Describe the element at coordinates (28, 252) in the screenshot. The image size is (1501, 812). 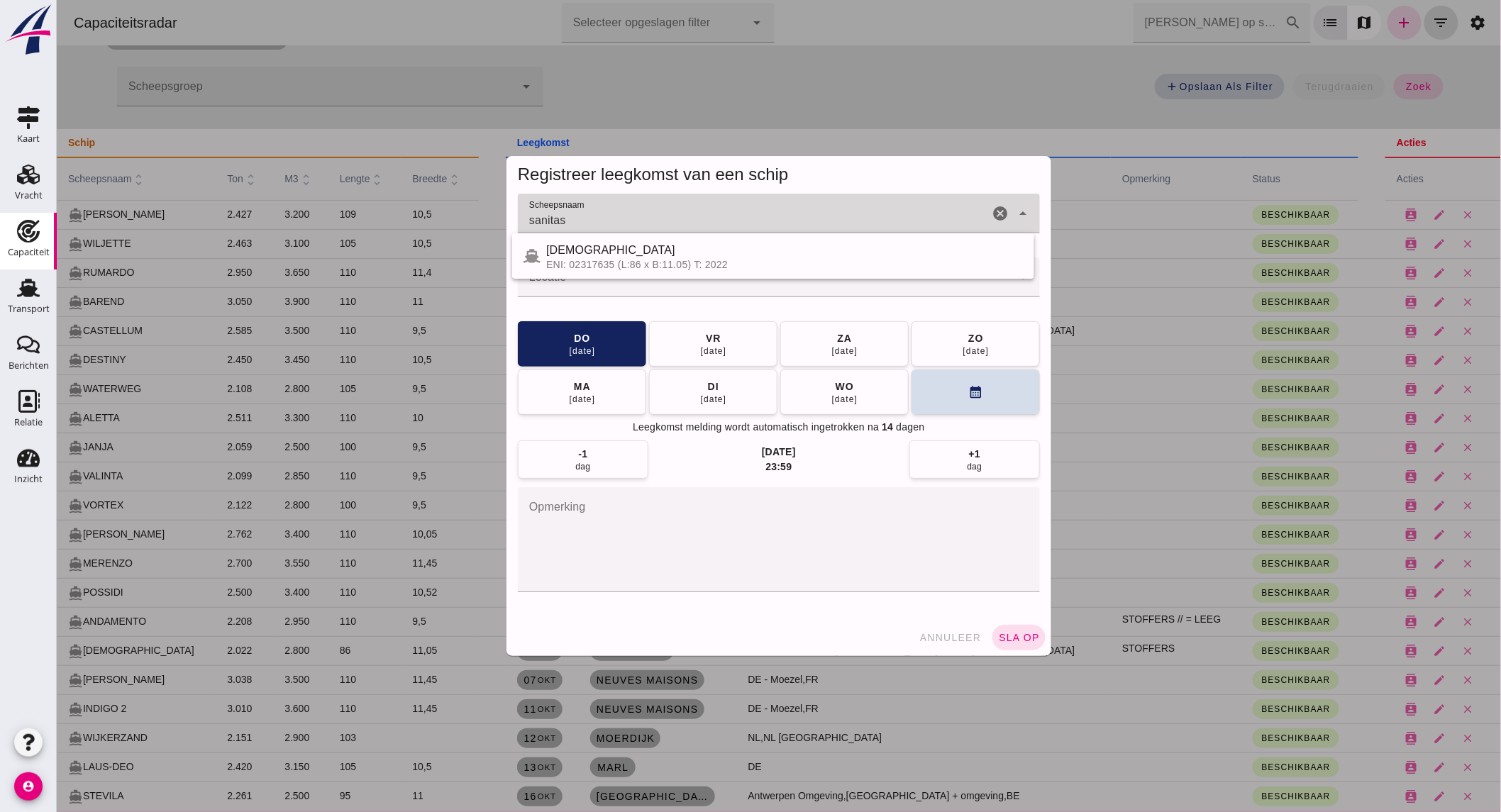
I see `div: Capaciteit` at that location.